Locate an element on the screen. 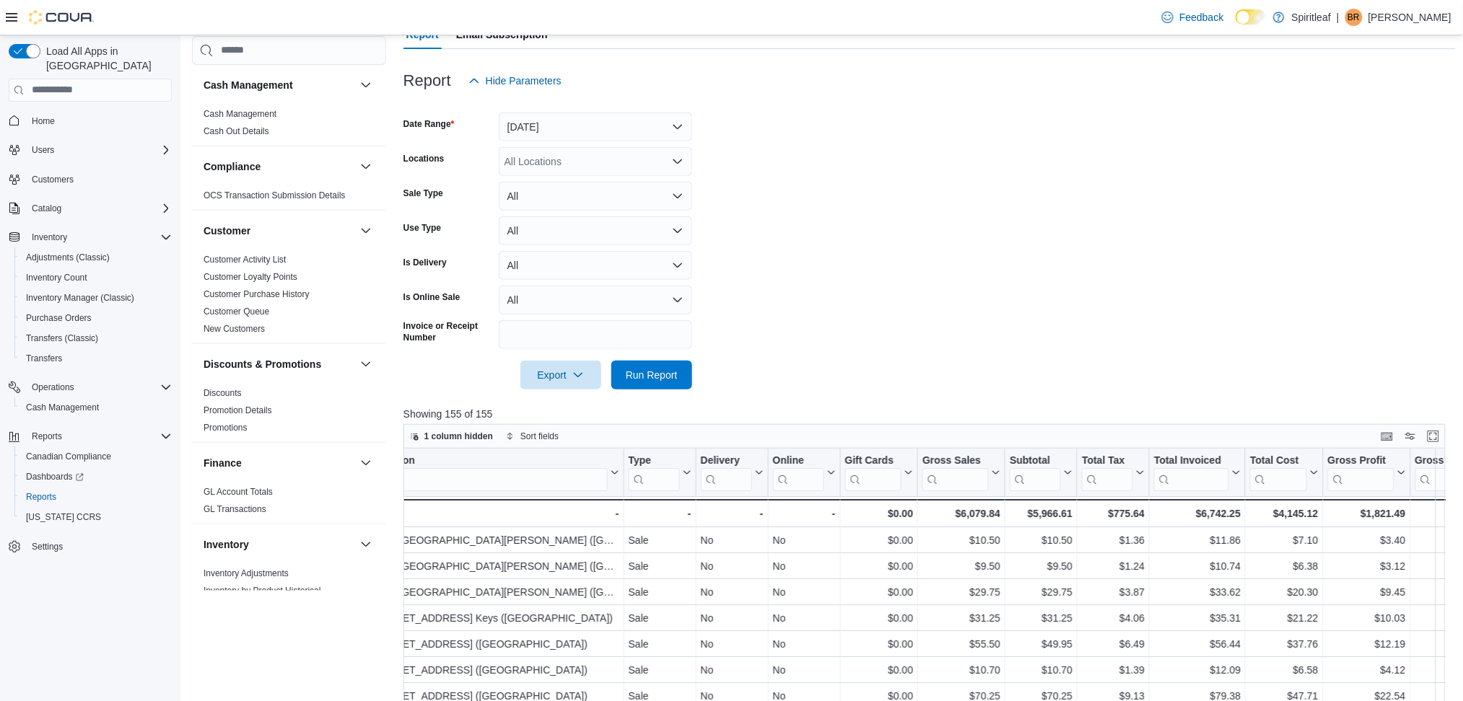 This screenshot has height=701, width=1463. span: Discounts is located at coordinates (222, 393).